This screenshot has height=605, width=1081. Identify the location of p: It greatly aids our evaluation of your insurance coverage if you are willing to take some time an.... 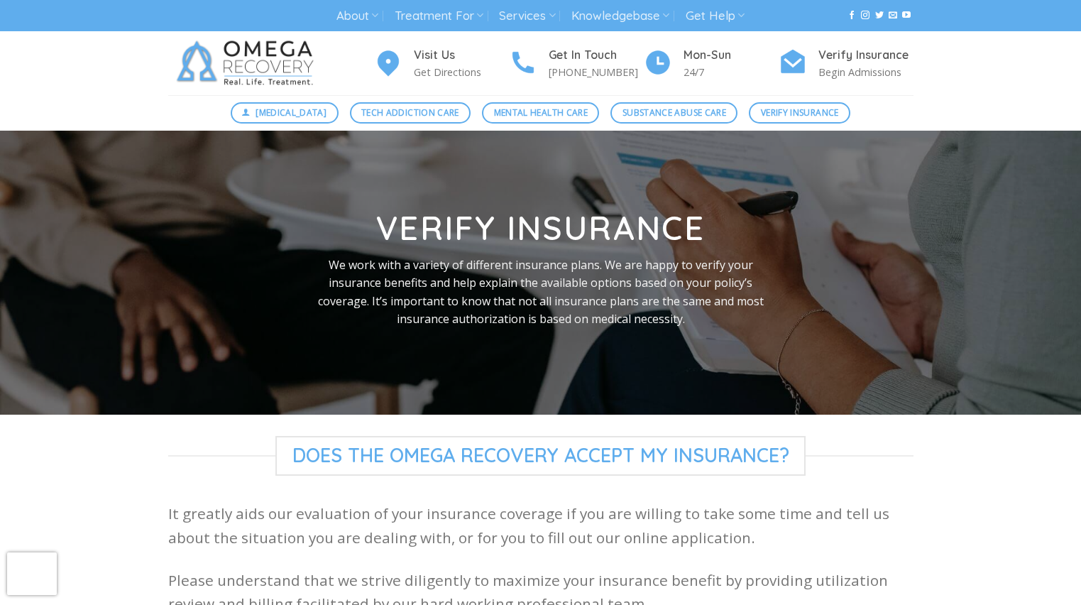
(541, 525).